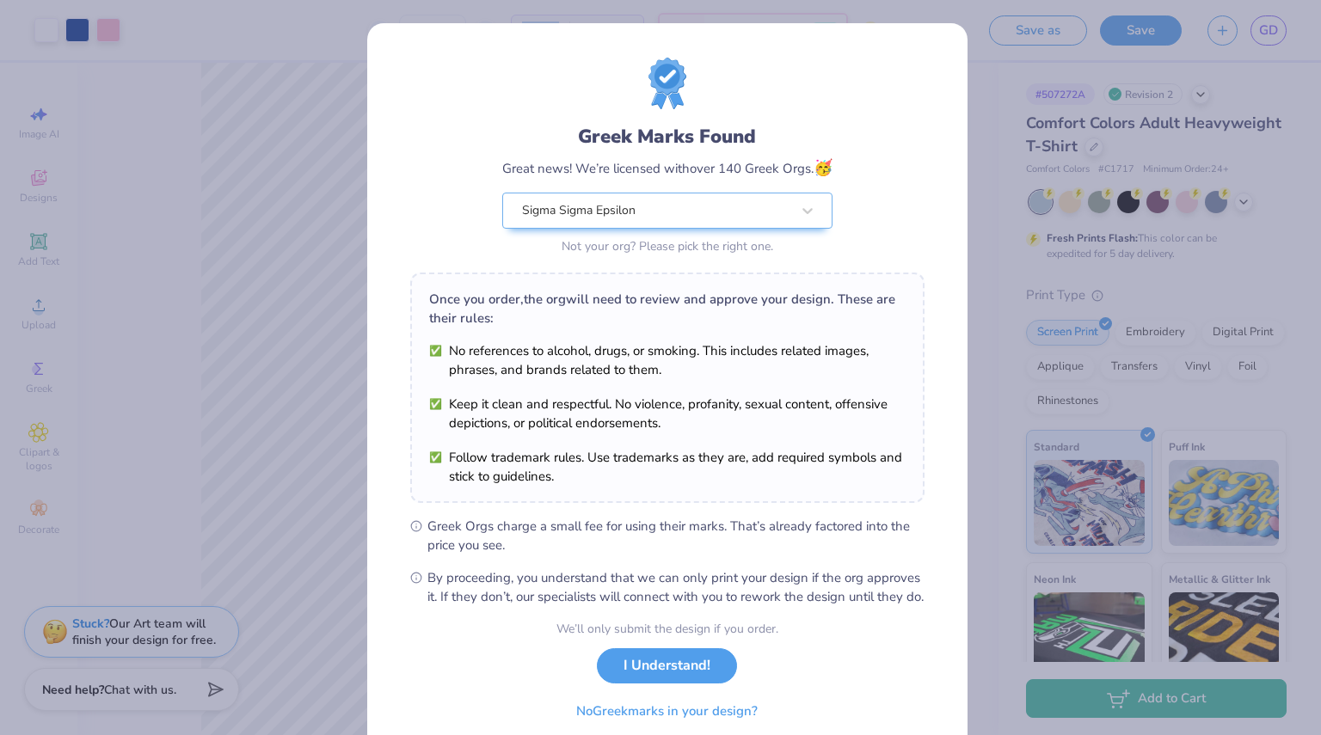 Image resolution: width=1321 pixels, height=735 pixels. What do you see at coordinates (667, 467) in the screenshot?
I see `li: Follow trademark rules. Use trademarks as they are, add required symbols and stick to guidelines.` at bounding box center [667, 467].